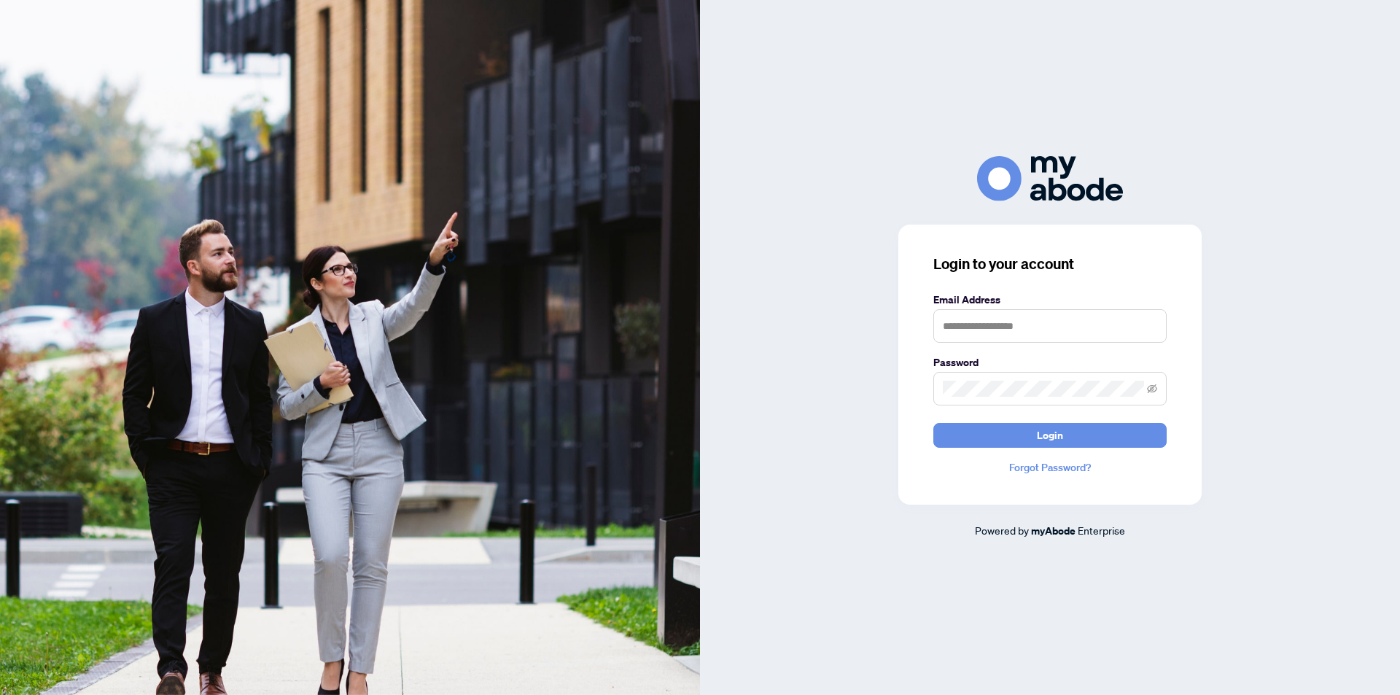  What do you see at coordinates (1050, 435) in the screenshot?
I see `span: Login` at bounding box center [1050, 435].